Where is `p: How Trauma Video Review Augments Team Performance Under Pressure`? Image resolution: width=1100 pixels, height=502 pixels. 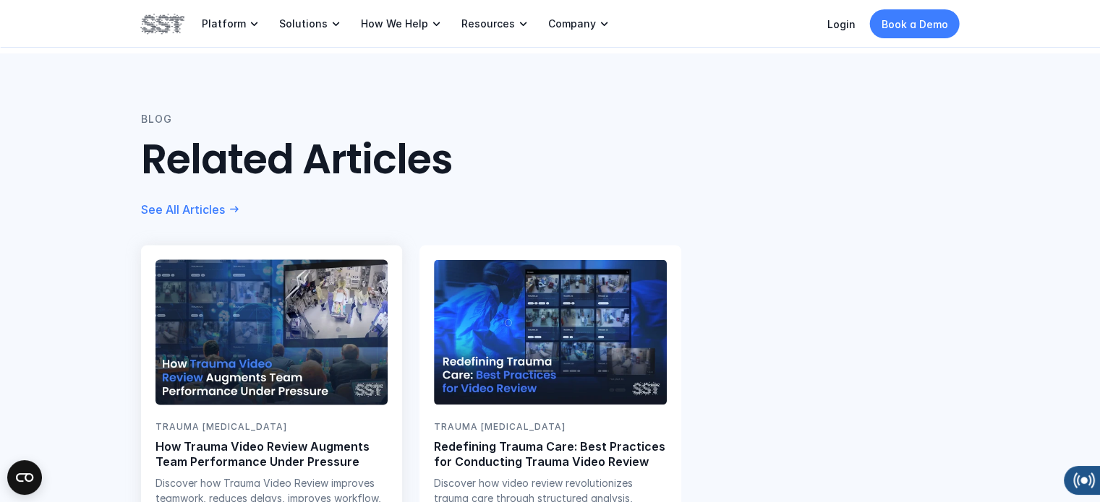
p: How Trauma Video Review Augments Team Performance Under Pressure is located at coordinates (271, 455).